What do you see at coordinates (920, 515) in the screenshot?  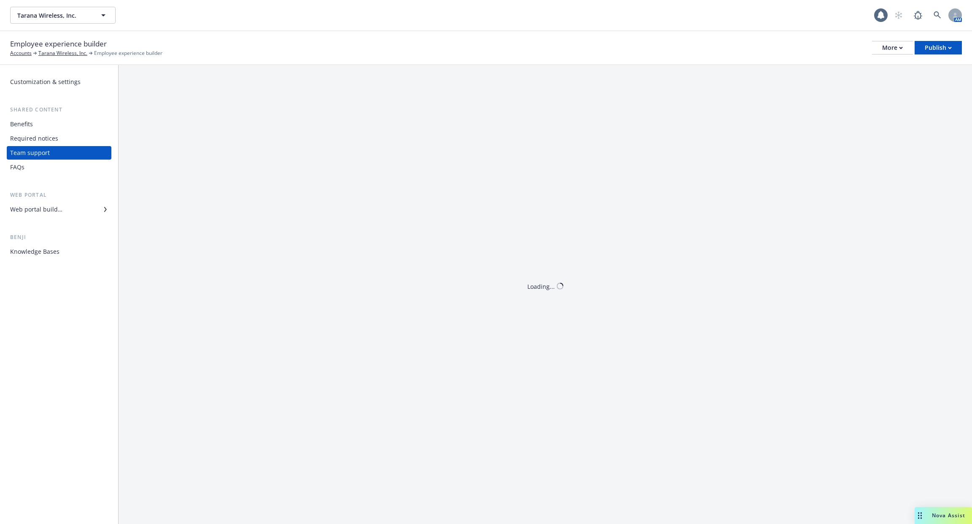 I see `div: Drag to move` at bounding box center [920, 515].